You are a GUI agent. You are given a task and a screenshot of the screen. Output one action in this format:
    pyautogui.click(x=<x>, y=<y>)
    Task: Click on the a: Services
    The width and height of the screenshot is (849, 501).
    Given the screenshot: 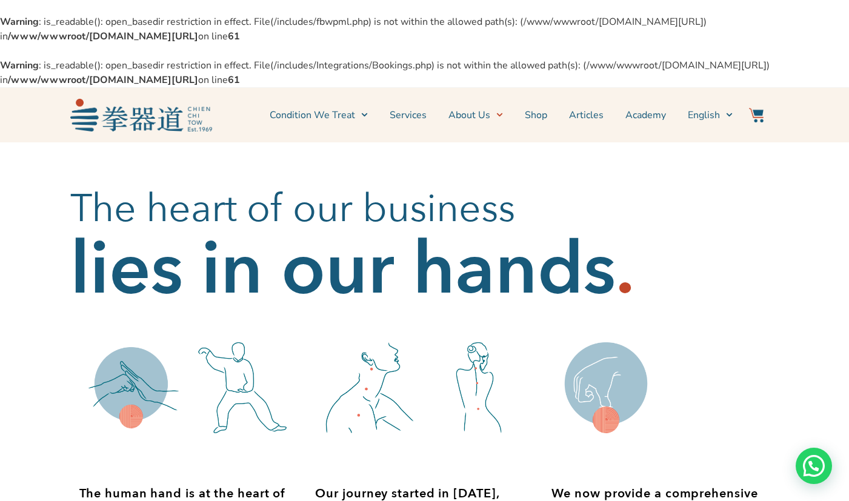 What is the action you would take?
    pyautogui.click(x=408, y=115)
    